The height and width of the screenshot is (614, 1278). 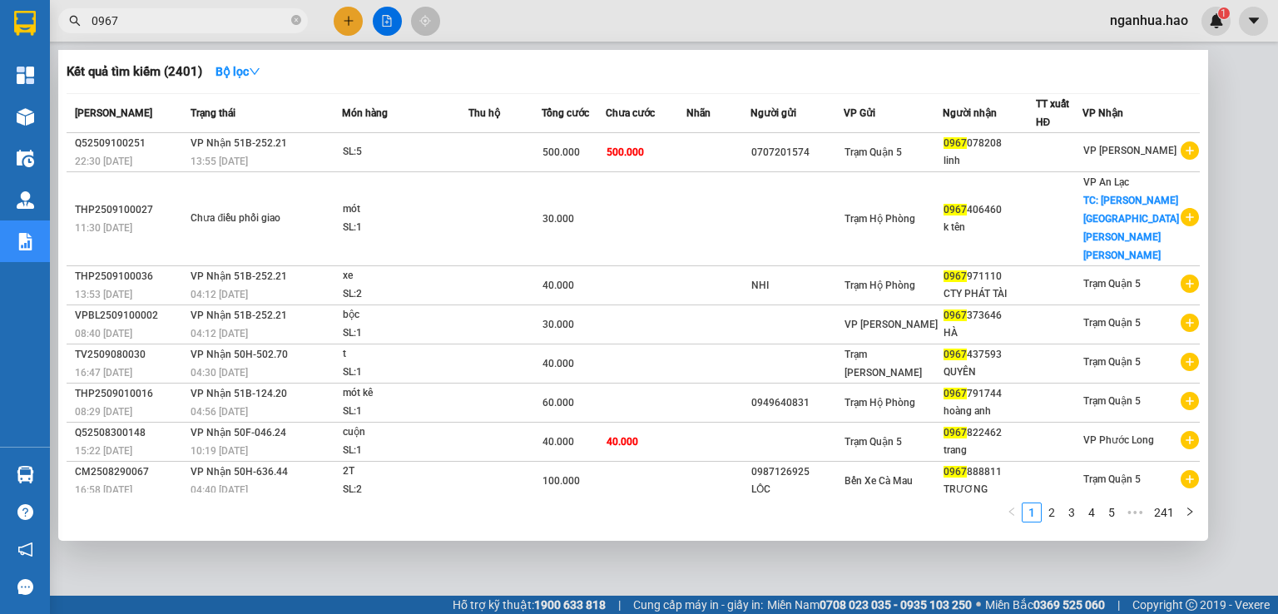 What do you see at coordinates (25, 23) in the screenshot?
I see `img: logo-vxr` at bounding box center [25, 23].